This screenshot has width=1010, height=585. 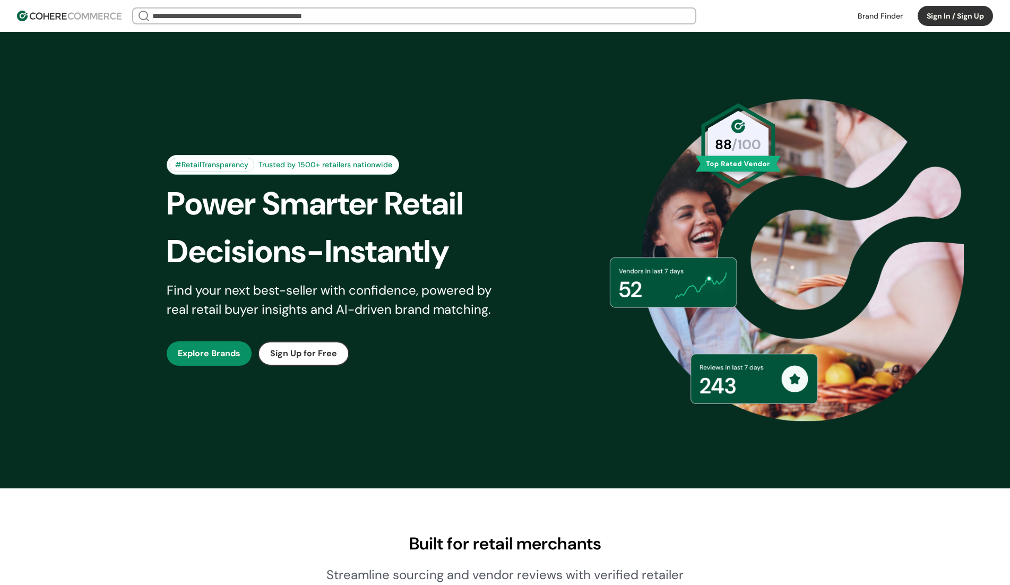 What do you see at coordinates (345, 252) in the screenshot?
I see `div: Decisions-Instantly` at bounding box center [345, 252].